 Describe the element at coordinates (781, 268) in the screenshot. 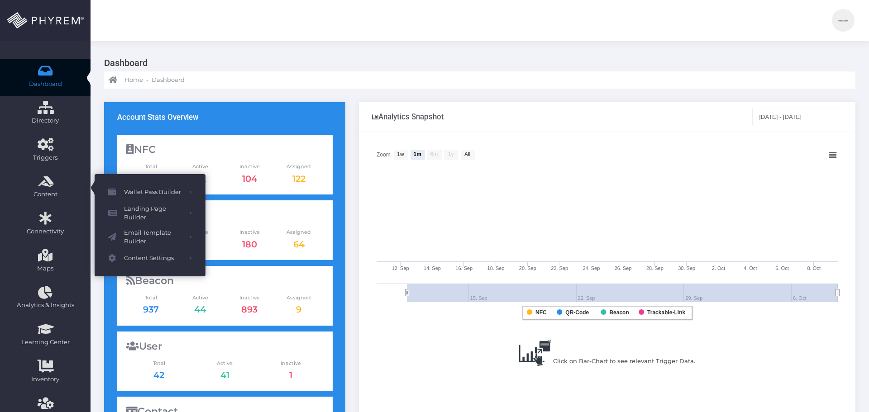

I see `tspan: 6. Oct` at that location.